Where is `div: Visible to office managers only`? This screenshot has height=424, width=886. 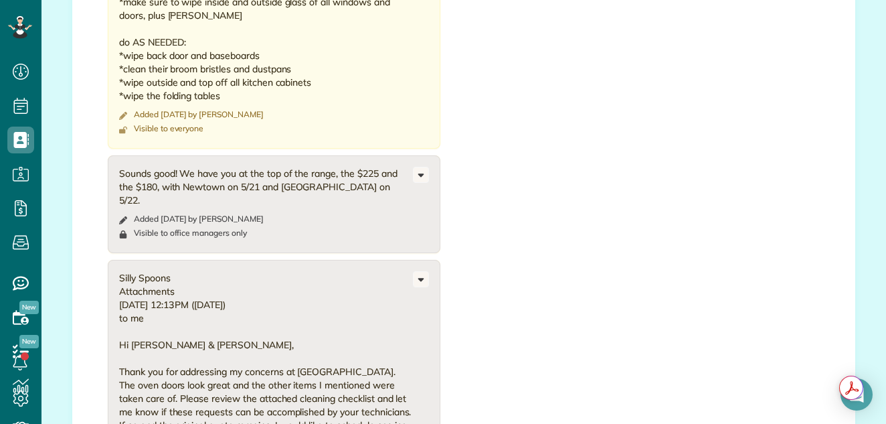
div: Visible to office managers only is located at coordinates (190, 233).